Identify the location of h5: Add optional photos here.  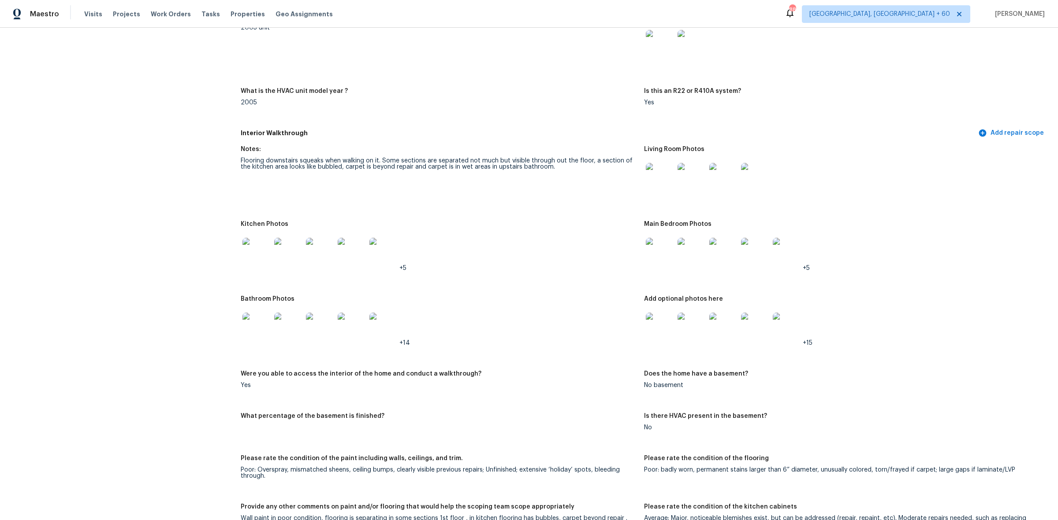
(683, 299).